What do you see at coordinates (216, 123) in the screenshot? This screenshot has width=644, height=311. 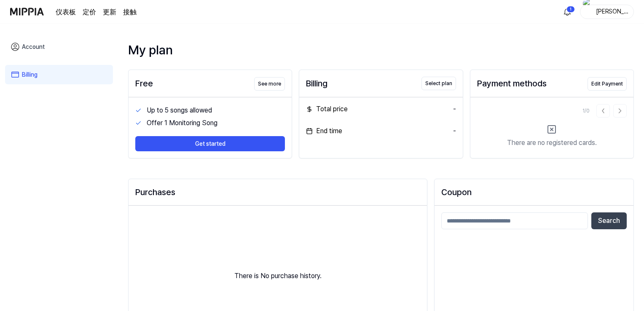 I see `div: Offer 1 Monitoring Song` at bounding box center [216, 123].